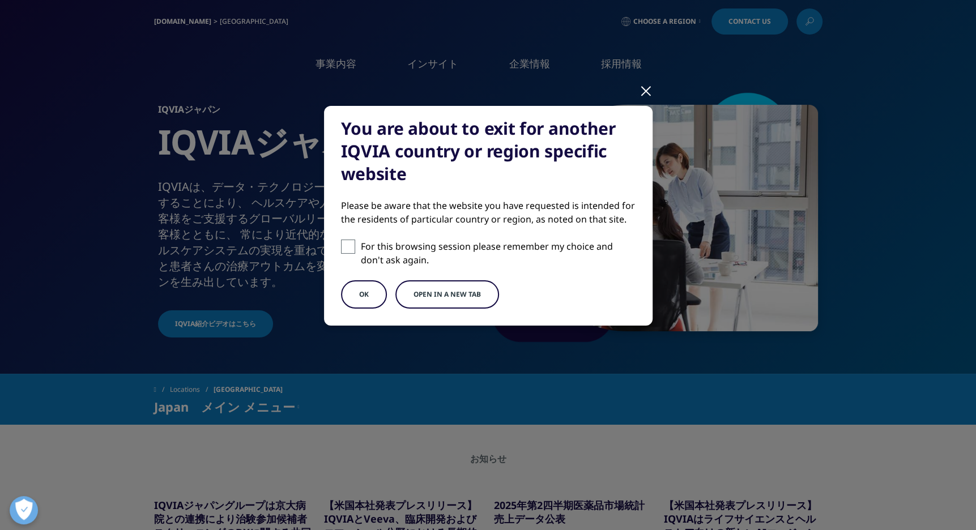  Describe the element at coordinates (364, 295) in the screenshot. I see `button: OK` at that location.